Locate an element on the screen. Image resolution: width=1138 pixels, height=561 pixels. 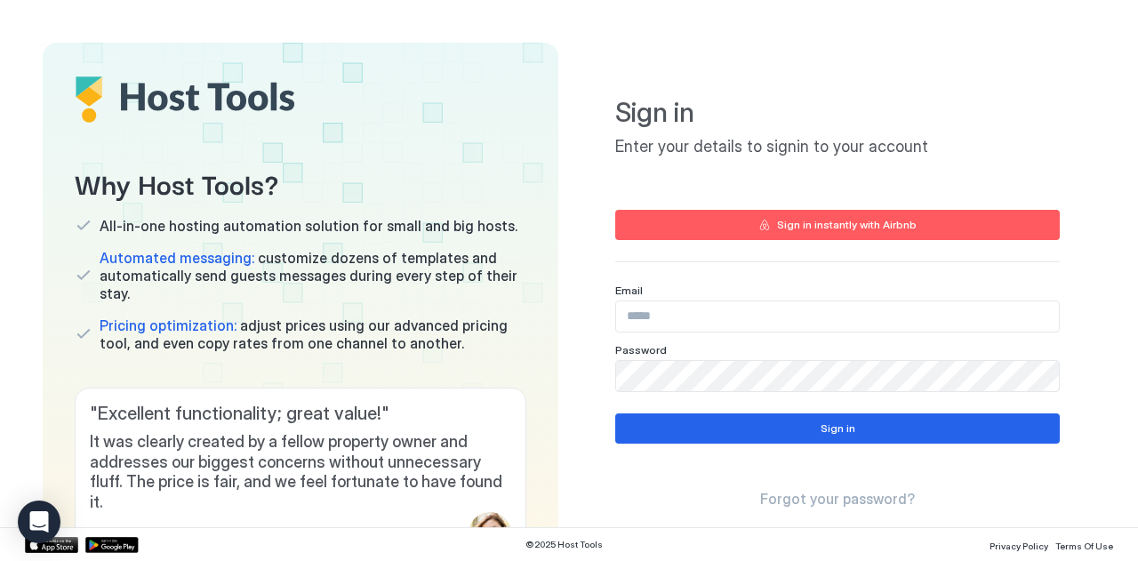
button: Sign in is located at coordinates (838, 429).